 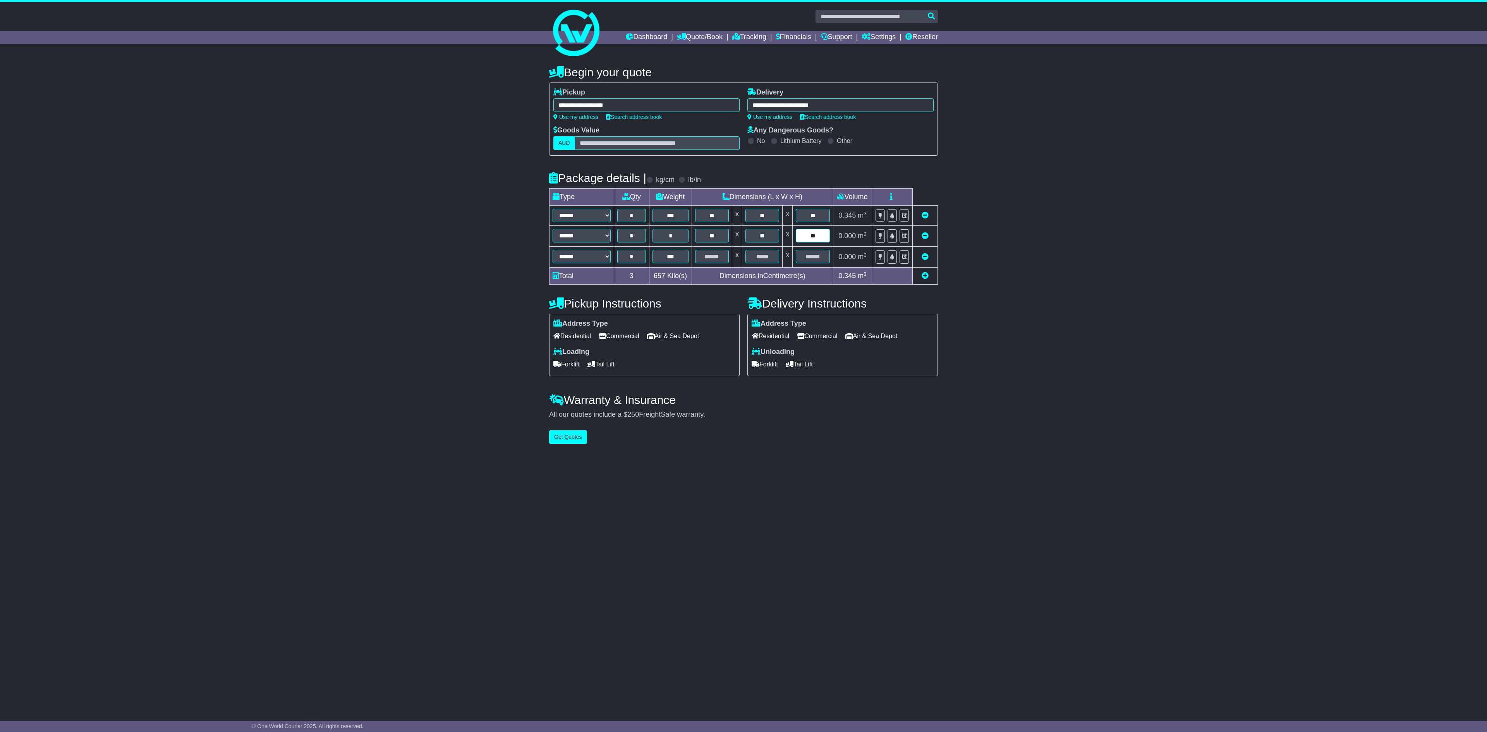 I want to click on a: Dashboard, so click(x=646, y=38).